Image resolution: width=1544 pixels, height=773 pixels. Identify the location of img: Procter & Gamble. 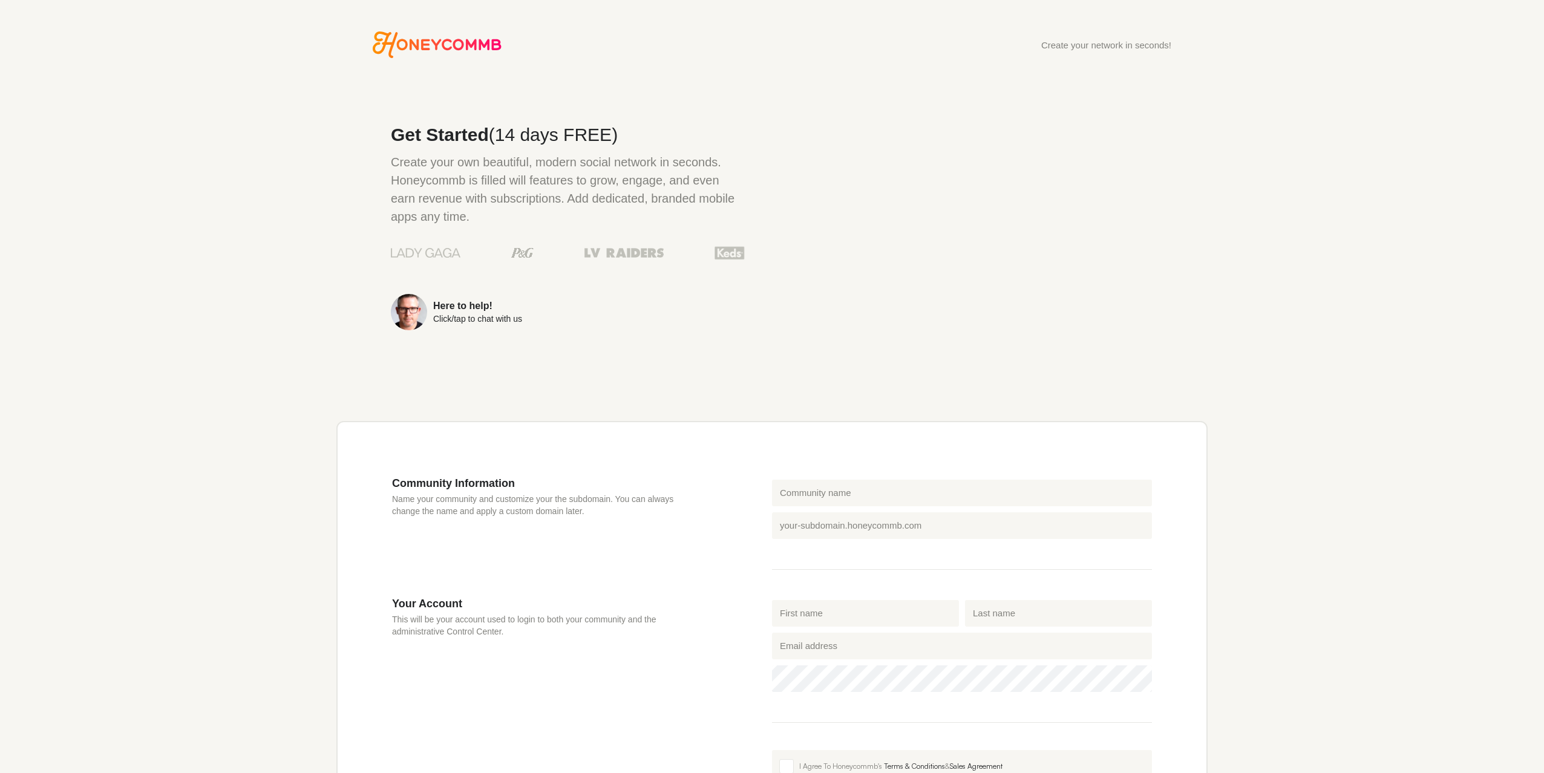
(522, 253).